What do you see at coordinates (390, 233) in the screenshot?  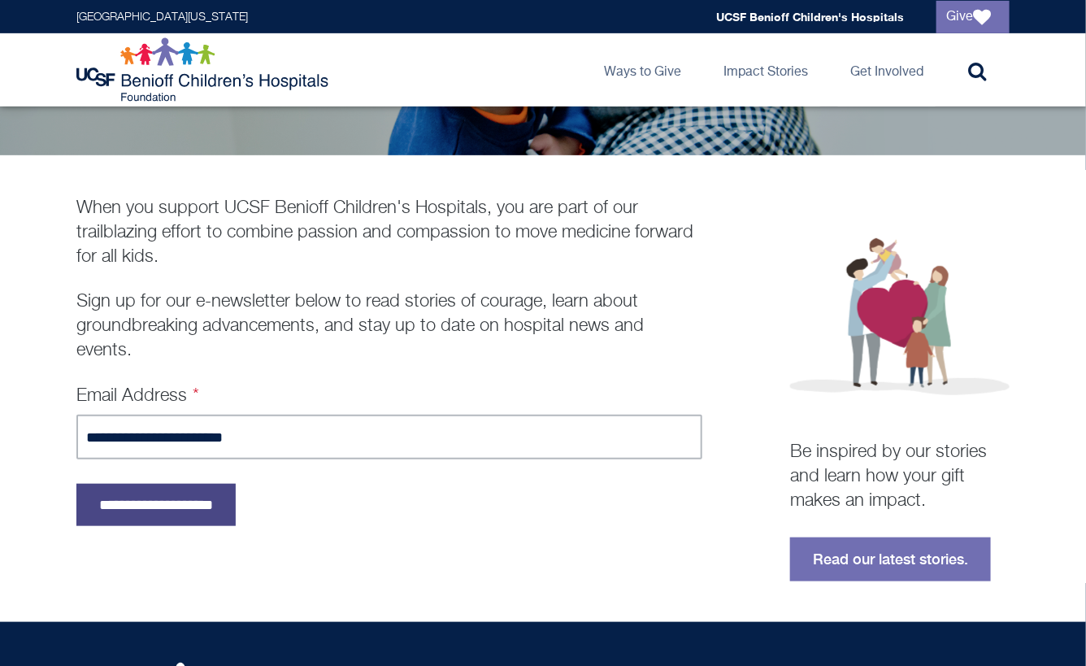 I see `p: When you support UCSF Benioff Children's Hospitals, you are part of our trailblazing effort to co...` at bounding box center [390, 233].